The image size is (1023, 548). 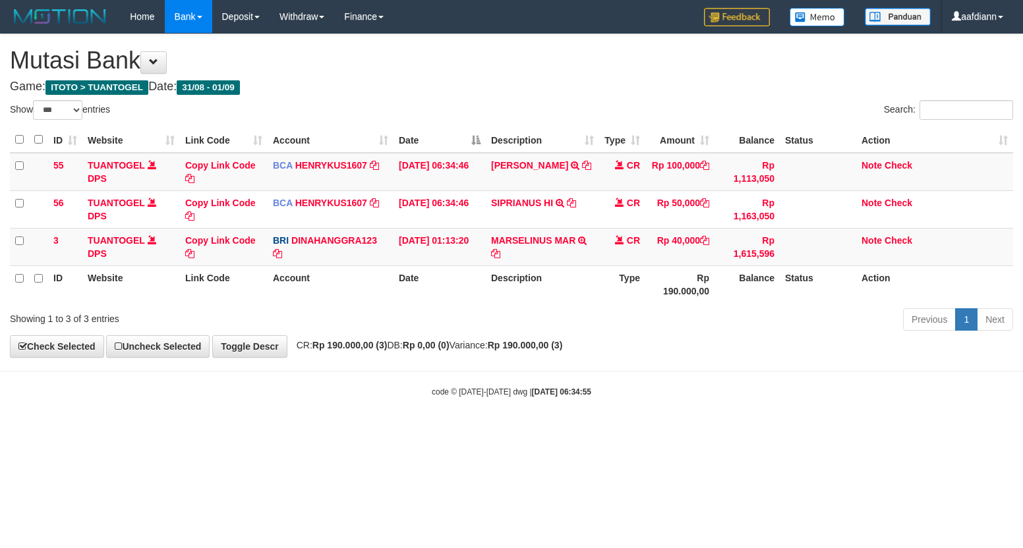 What do you see at coordinates (587, 165) in the screenshot?
I see `a: Copy SOLEHUL HADI to clipboard` at bounding box center [587, 165].